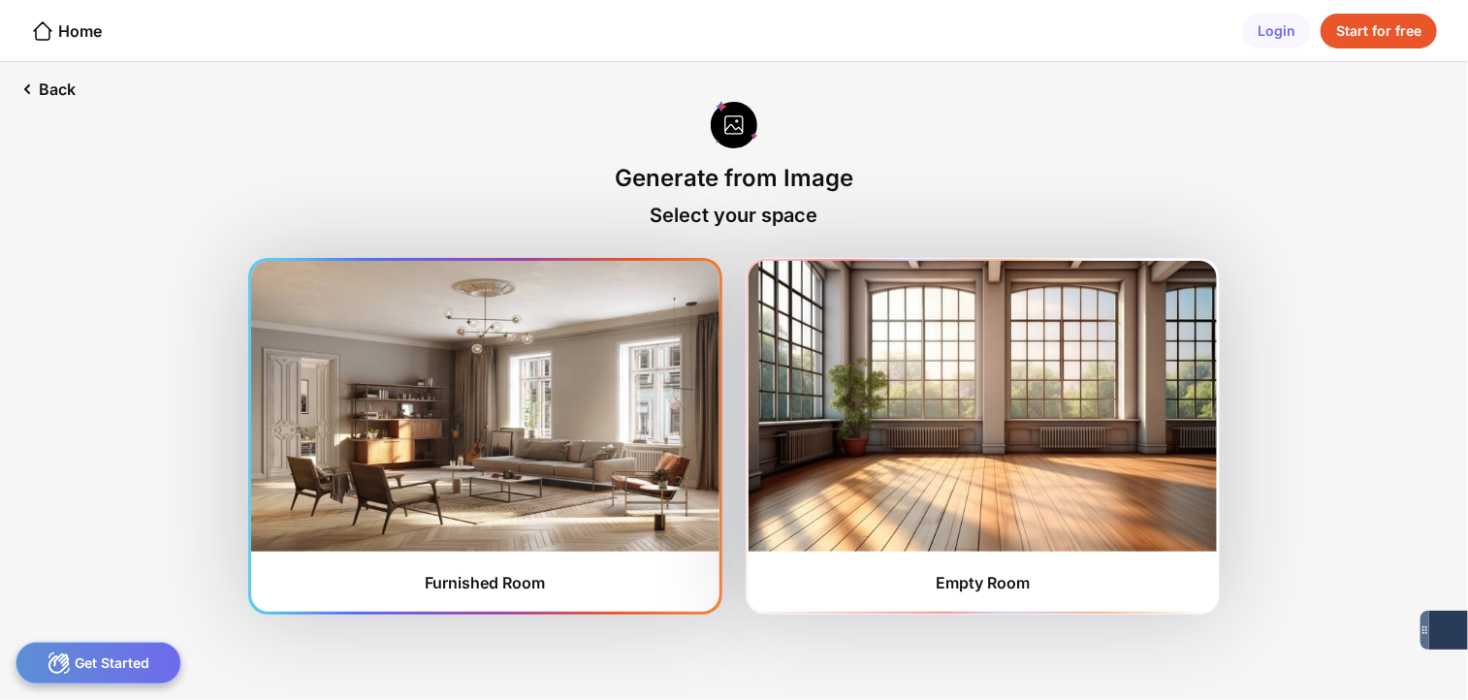  What do you see at coordinates (1276, 31) in the screenshot?
I see `div: Login` at bounding box center [1276, 31].